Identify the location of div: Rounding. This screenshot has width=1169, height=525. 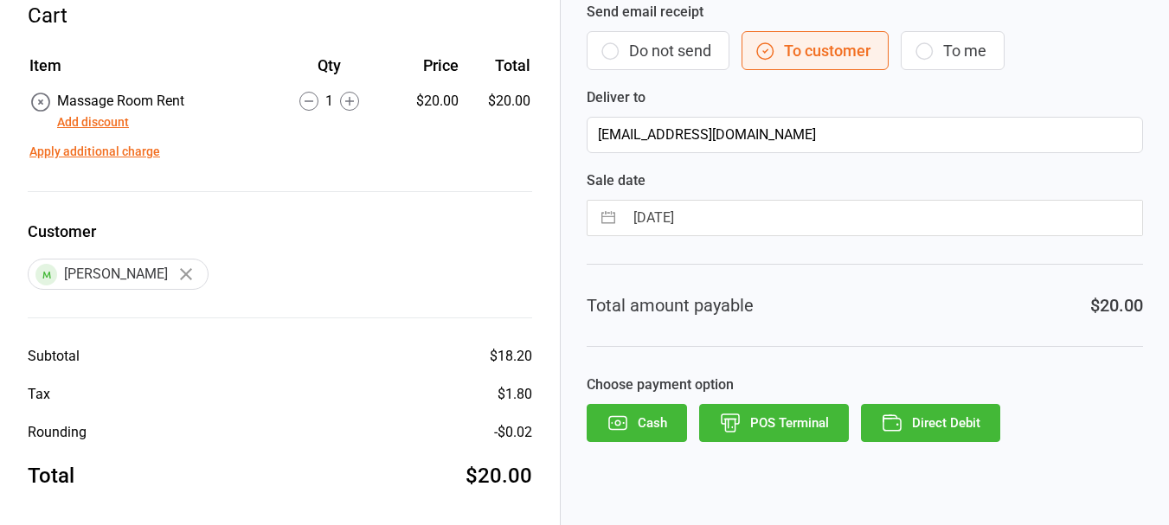
(57, 433).